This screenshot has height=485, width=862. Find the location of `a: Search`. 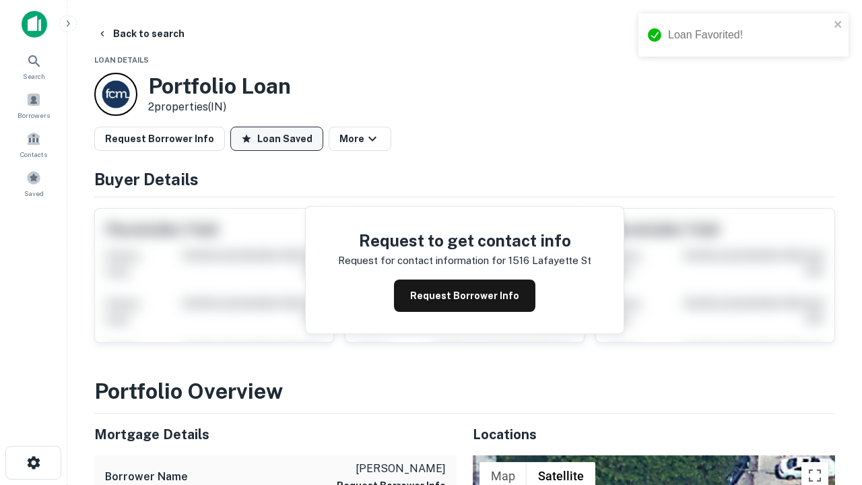

a: Search is located at coordinates (34, 66).